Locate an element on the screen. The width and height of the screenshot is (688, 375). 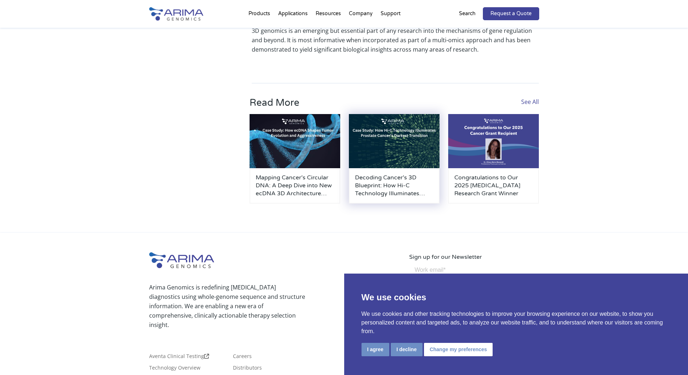
button: I agree is located at coordinates (375, 350).